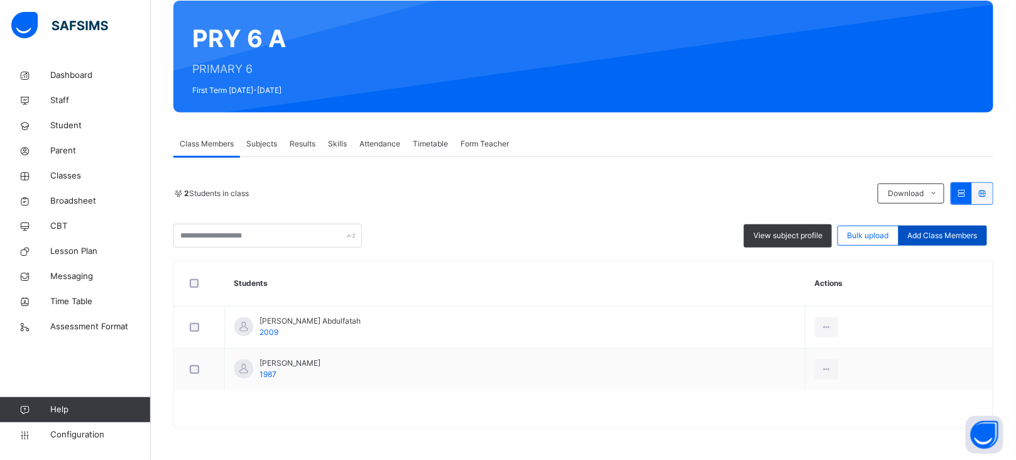 The height and width of the screenshot is (460, 1016). I want to click on span: Class Members, so click(207, 144).